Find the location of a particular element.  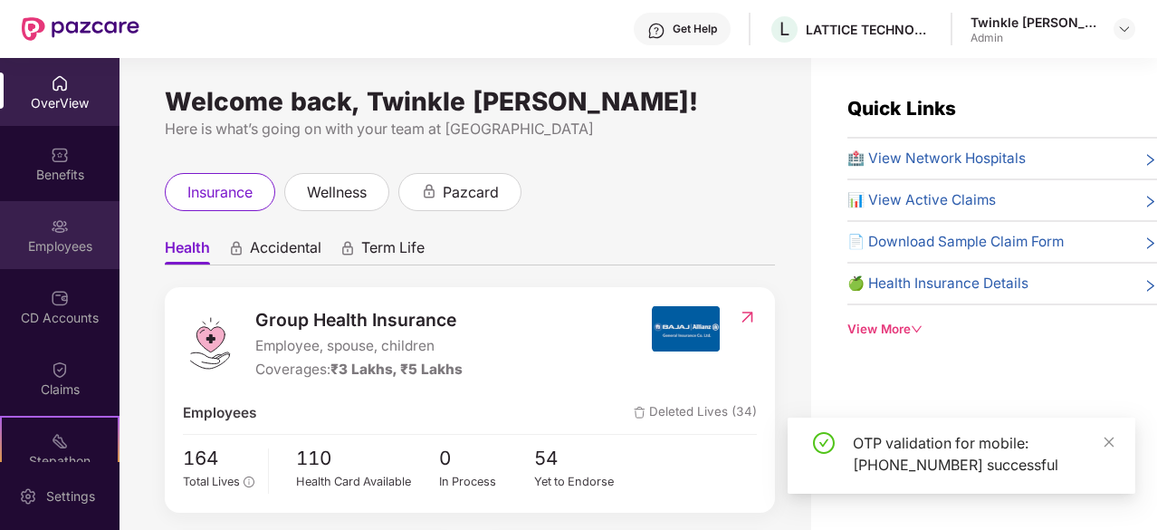

span: 110 is located at coordinates (368, 458).